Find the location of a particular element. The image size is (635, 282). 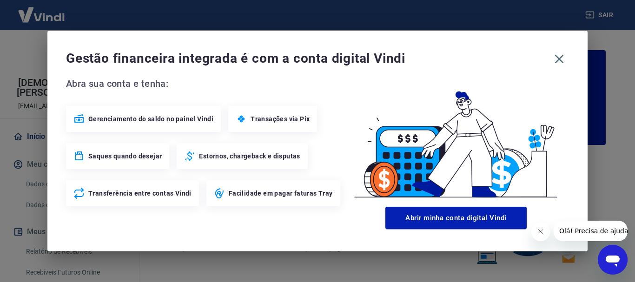

span: Transferência entre contas Vindi is located at coordinates (140, 193).